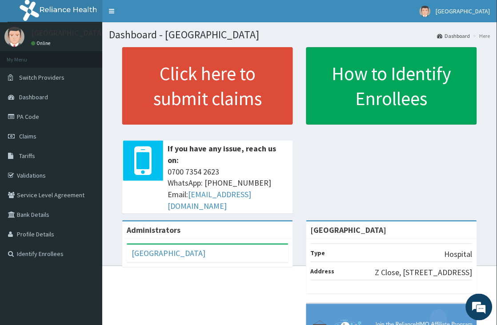 This screenshot has height=325, width=497. Describe the element at coordinates (27, 156) in the screenshot. I see `span: Tariffs` at that location.